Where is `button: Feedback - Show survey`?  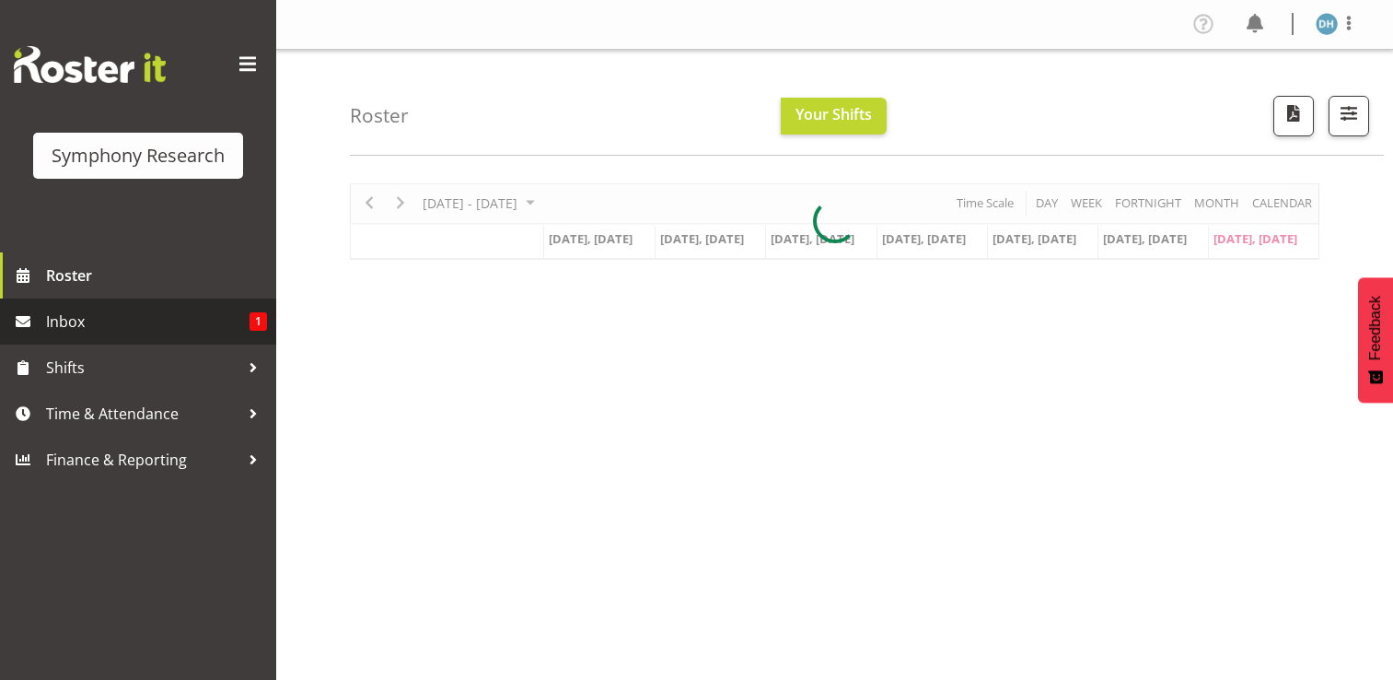 button: Feedback - Show survey is located at coordinates (1376, 340).